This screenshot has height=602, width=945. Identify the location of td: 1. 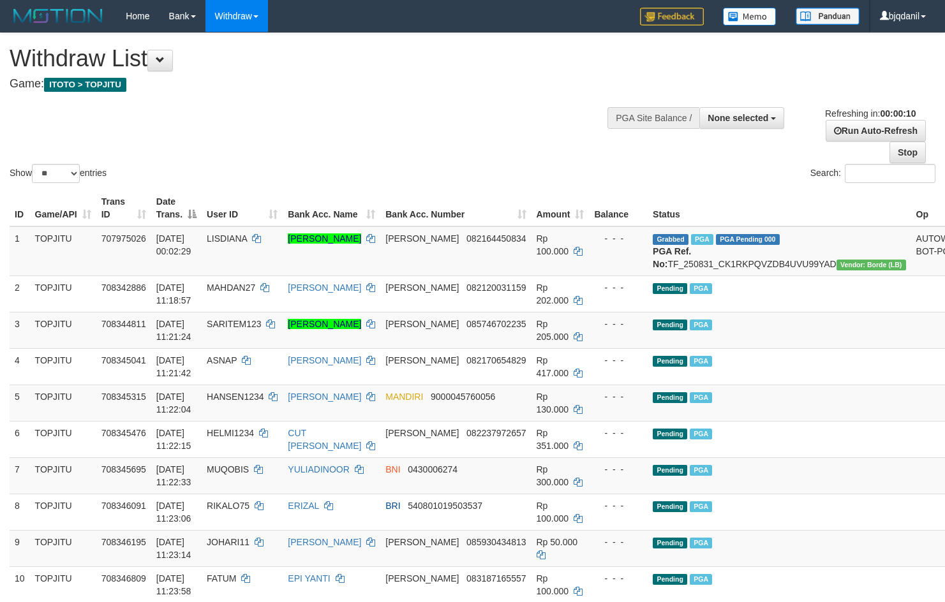
(20, 251).